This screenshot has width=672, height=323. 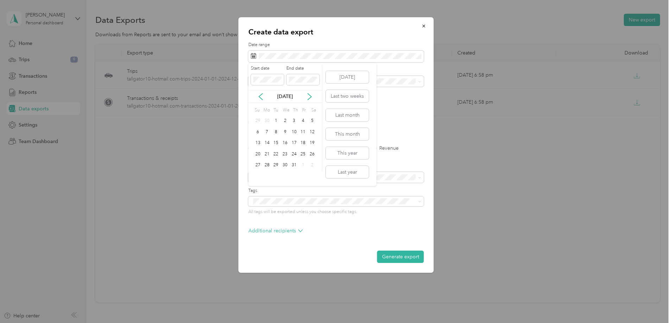 What do you see at coordinates (267, 143) in the screenshot?
I see `div: 14` at bounding box center [267, 143].